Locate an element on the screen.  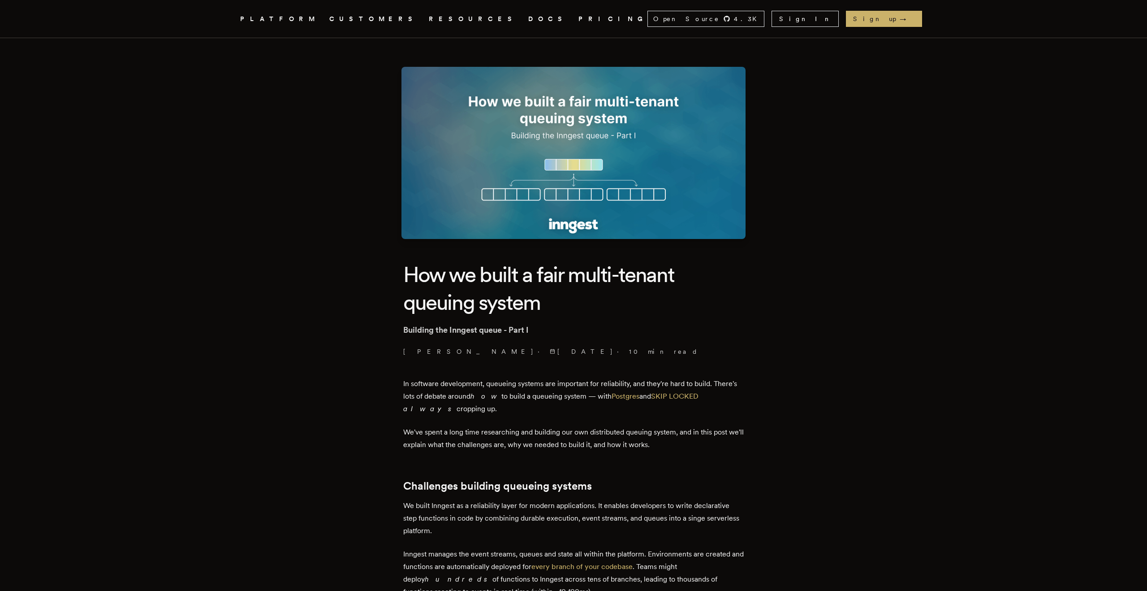
p: Building the Inngest queue - Part I is located at coordinates (574, 330).